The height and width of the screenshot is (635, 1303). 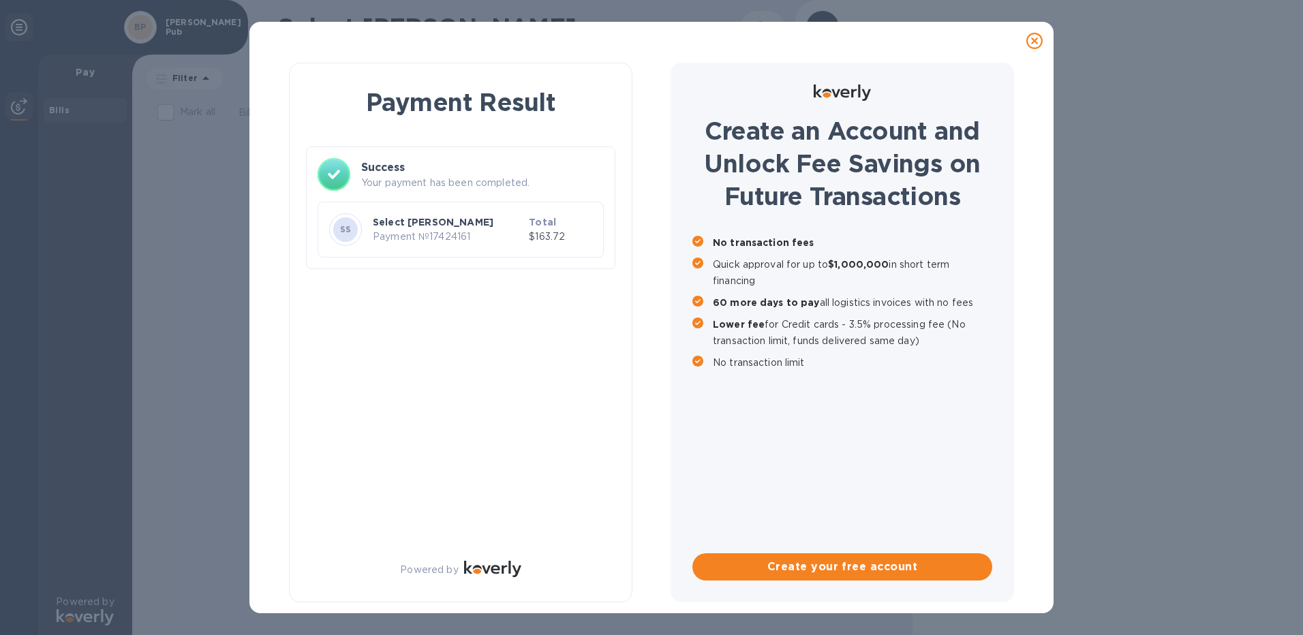 I want to click on button: Create your free account, so click(x=842, y=567).